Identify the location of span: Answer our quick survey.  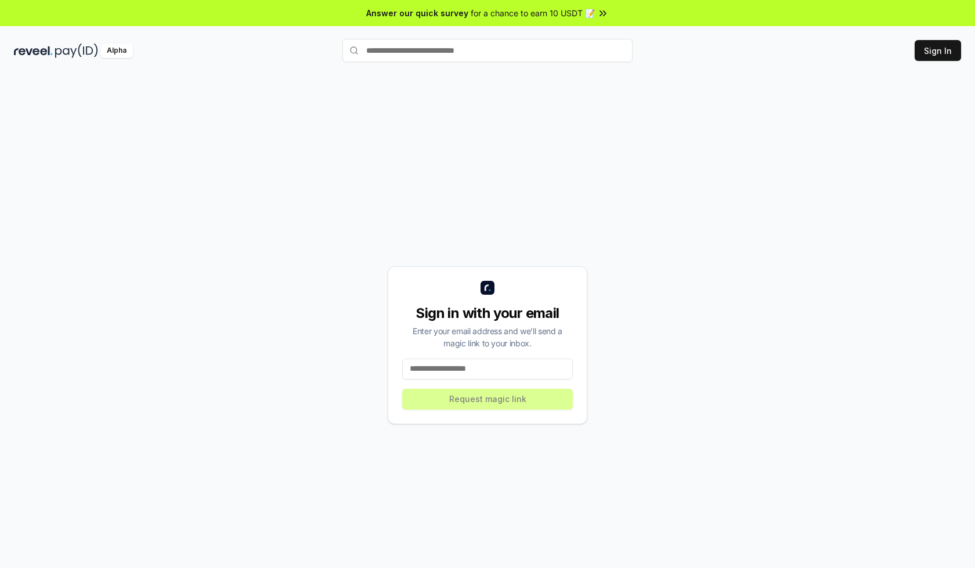
(417, 13).